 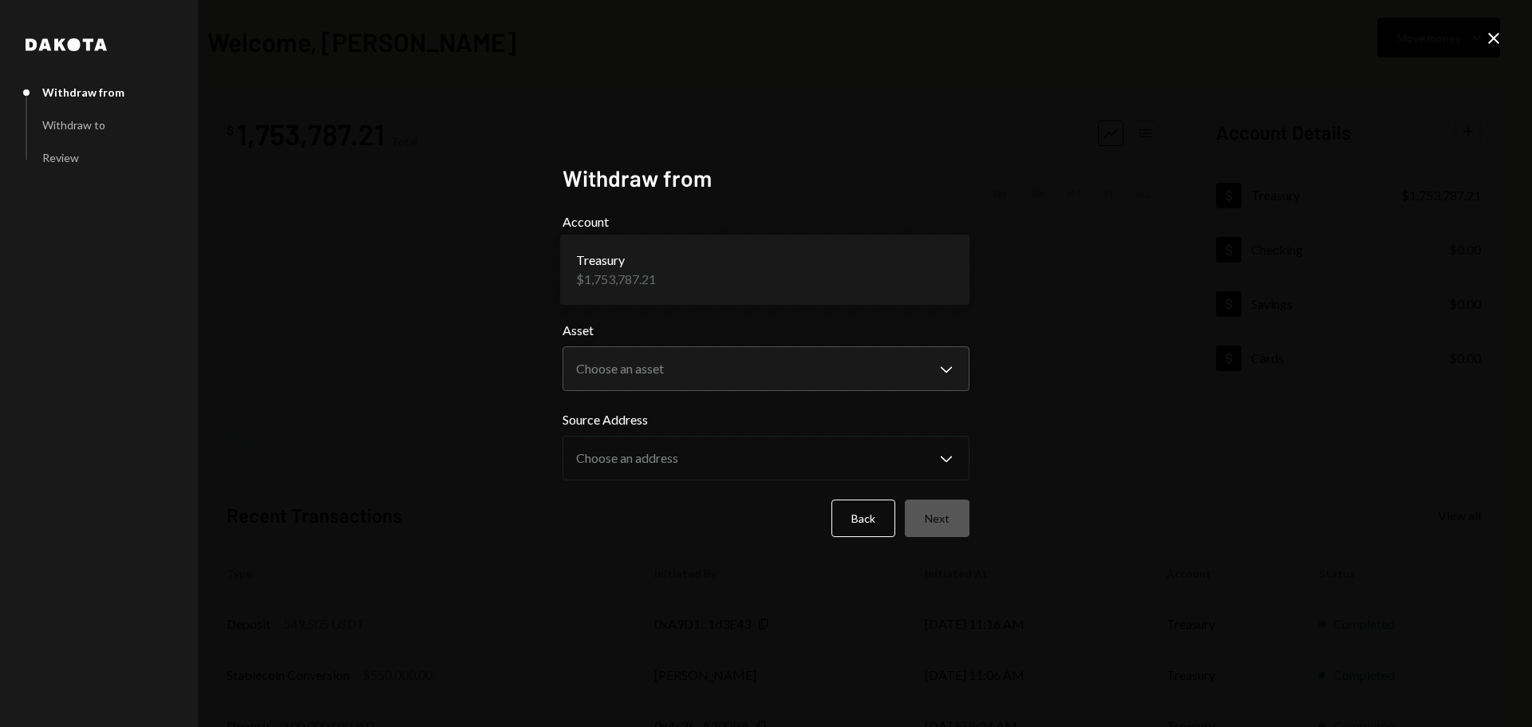 What do you see at coordinates (766, 222) in the screenshot?
I see `label: Account` at bounding box center [766, 222].